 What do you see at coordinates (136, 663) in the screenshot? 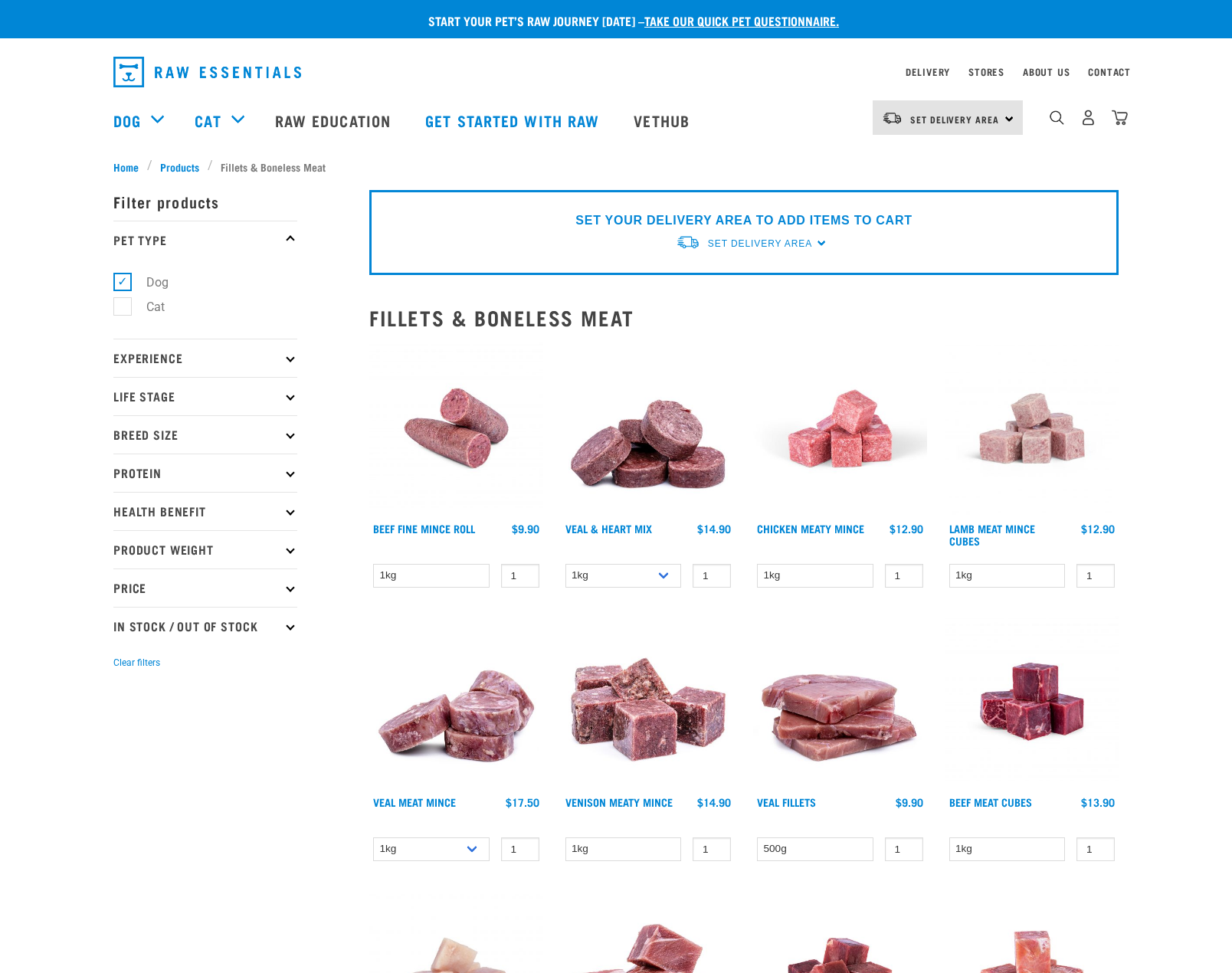
I see `button: Clear filters` at bounding box center [136, 663].